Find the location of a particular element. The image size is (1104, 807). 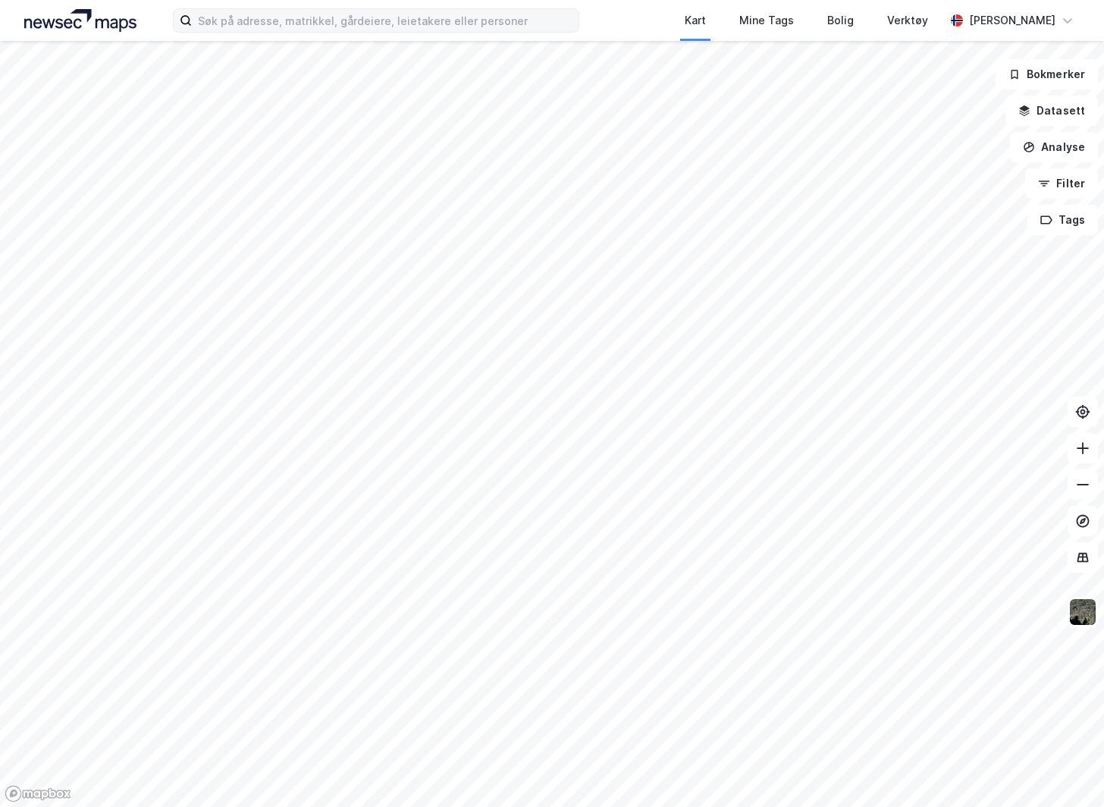

button: Analyse is located at coordinates (1054, 147).